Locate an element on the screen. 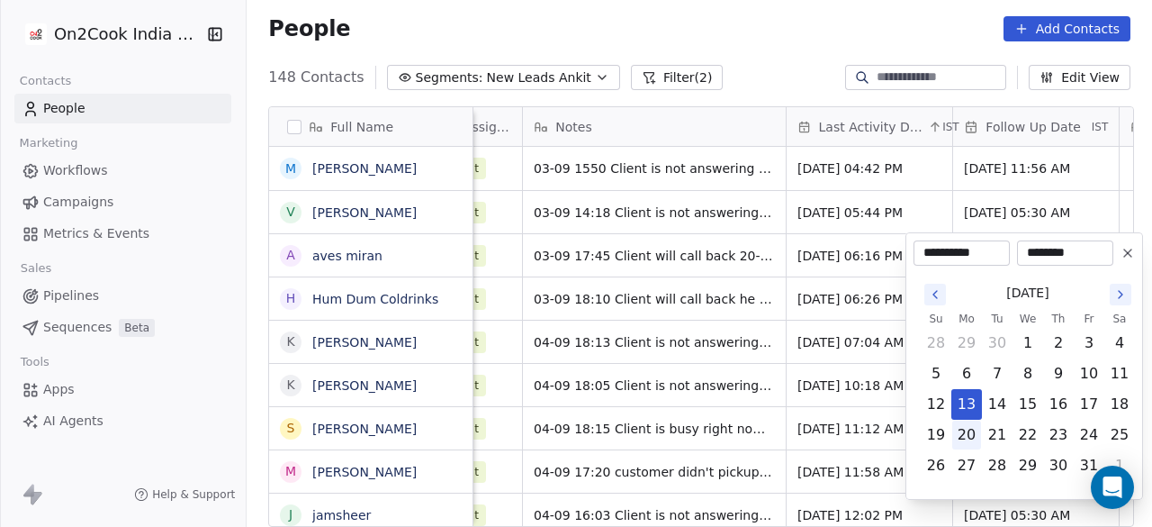 This screenshot has height=527, width=1152. button: Sunday, September 28th, 2025 is located at coordinates (936, 343).